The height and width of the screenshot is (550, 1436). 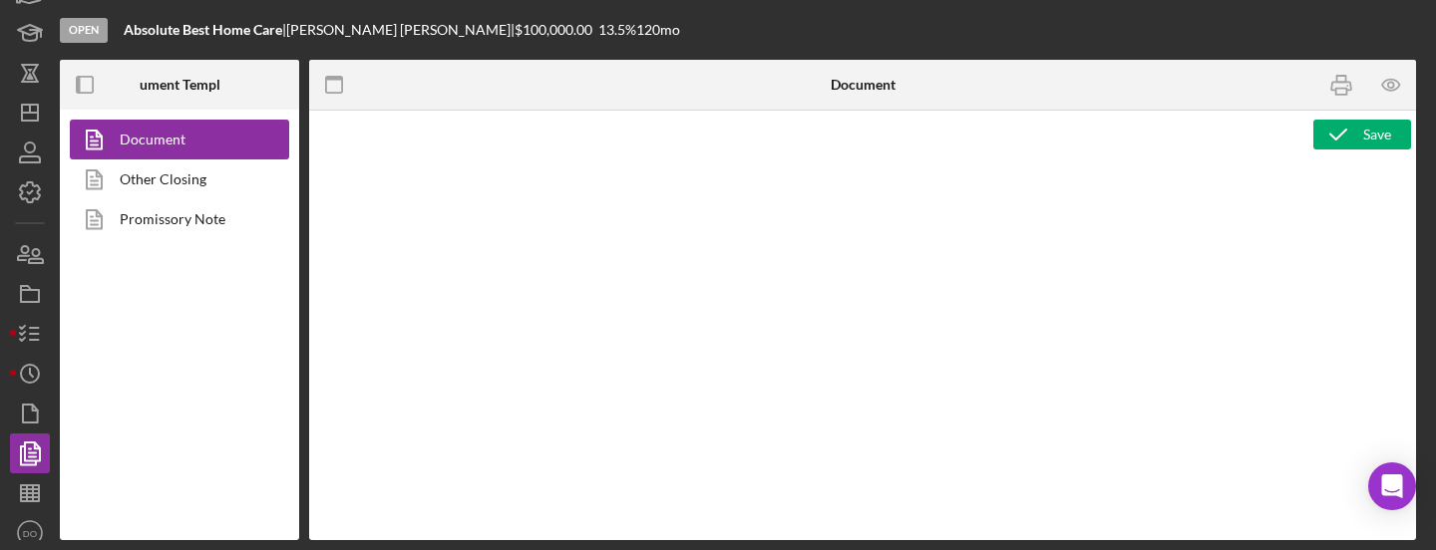 I want to click on div: $100,000.00, so click(x=556, y=30).